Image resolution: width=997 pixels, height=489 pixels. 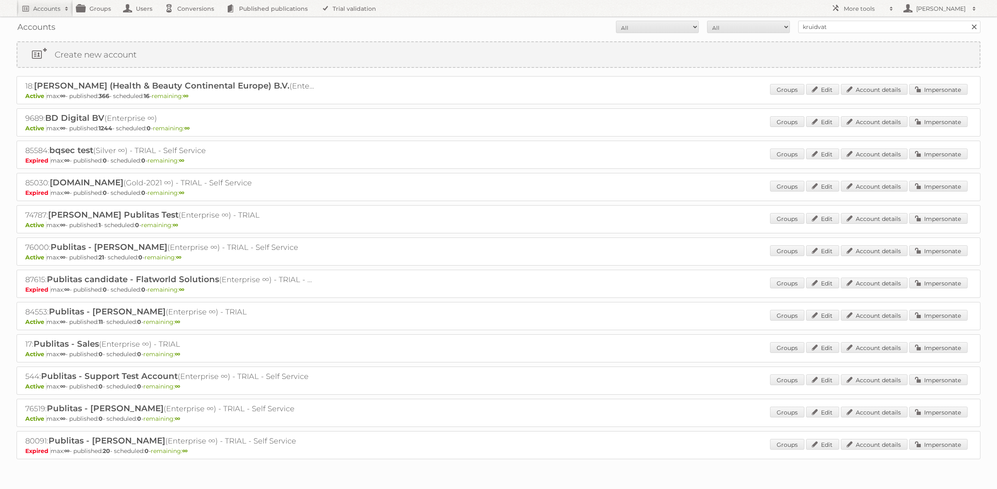 I want to click on h2: More tools, so click(x=864, y=9).